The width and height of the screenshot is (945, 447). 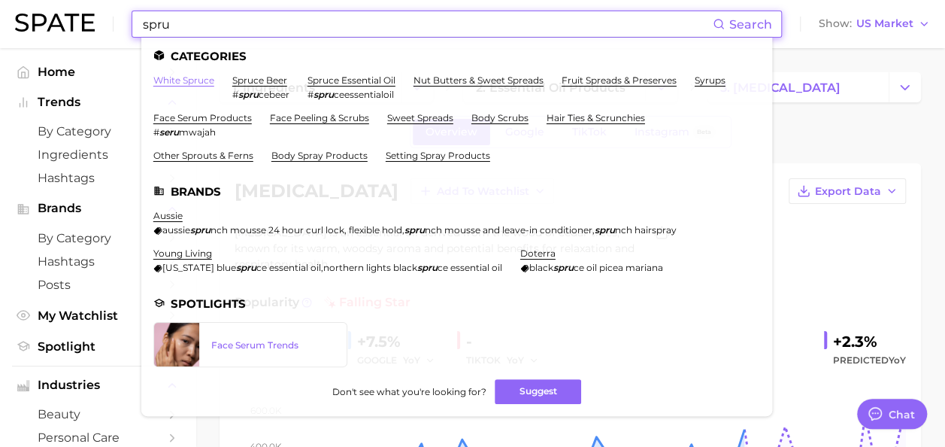 I want to click on a: syrups, so click(x=710, y=80).